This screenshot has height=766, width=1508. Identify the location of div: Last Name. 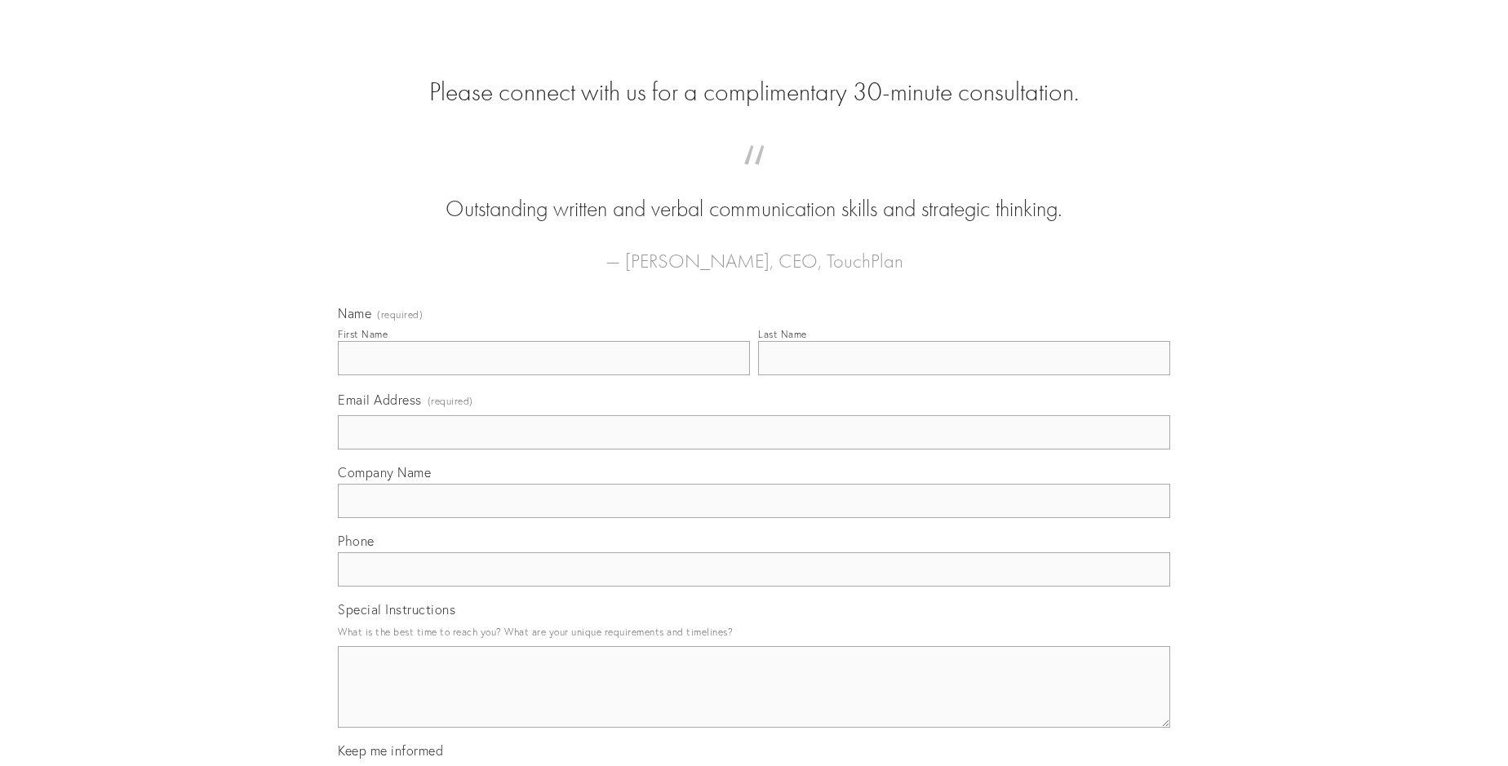
(783, 334).